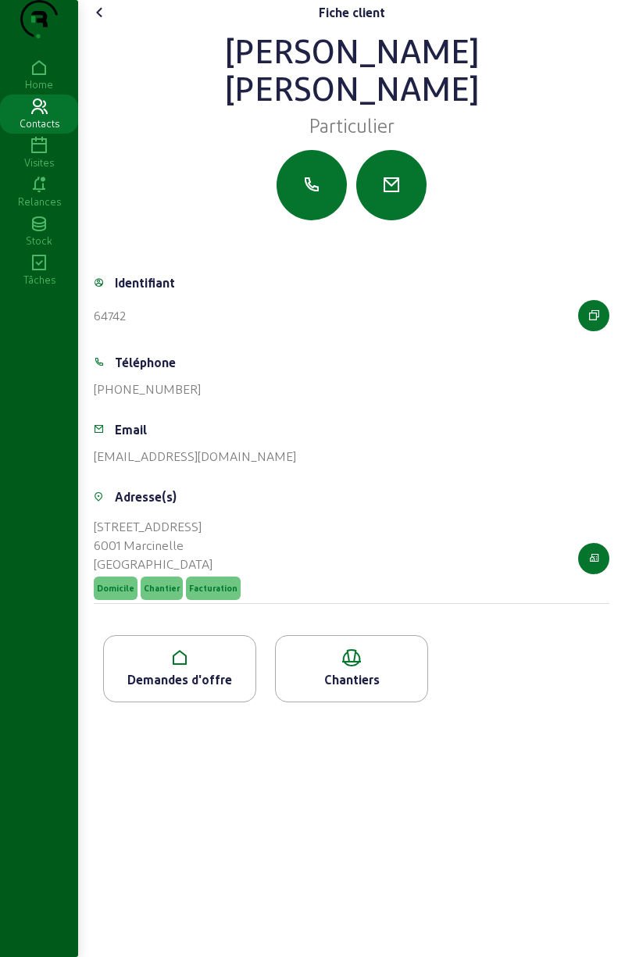  What do you see at coordinates (162, 588) in the screenshot?
I see `span: Chantier` at bounding box center [162, 588].